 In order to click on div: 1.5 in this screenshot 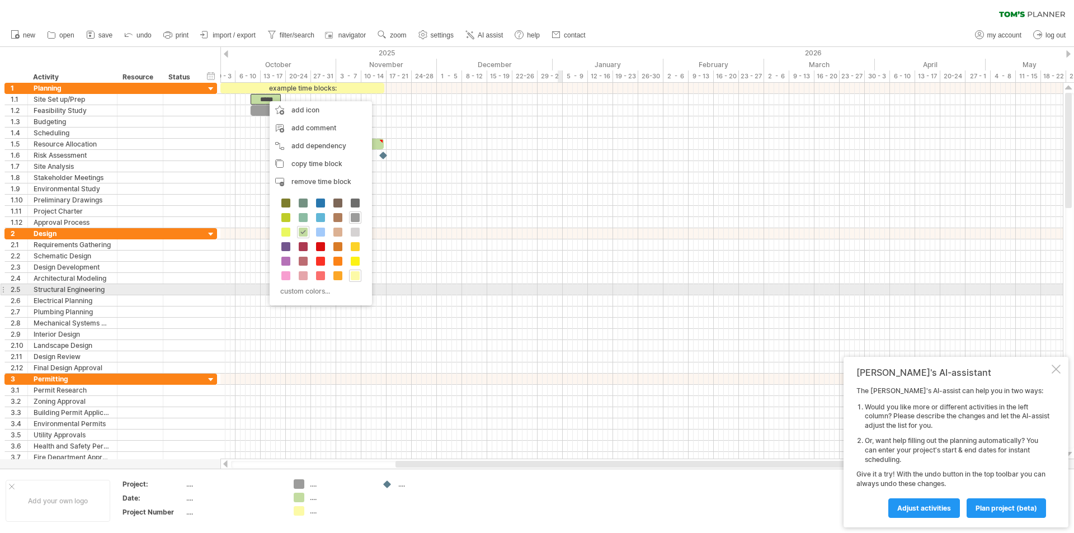, I will do `click(19, 144)`.